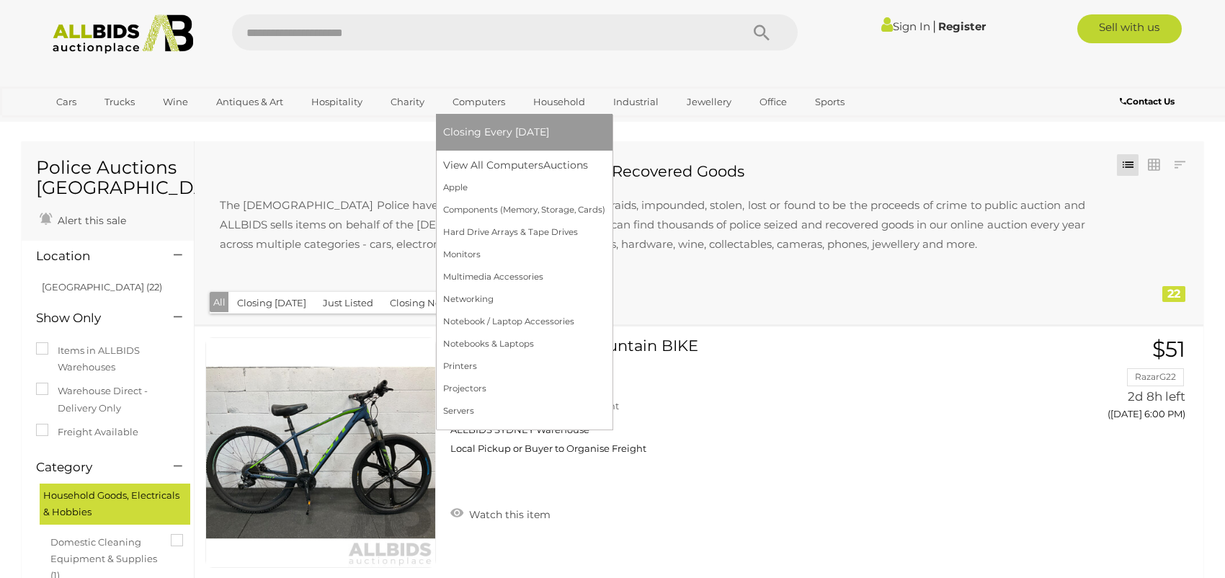  What do you see at coordinates (120, 102) in the screenshot?
I see `a: Trucks` at bounding box center [120, 102].